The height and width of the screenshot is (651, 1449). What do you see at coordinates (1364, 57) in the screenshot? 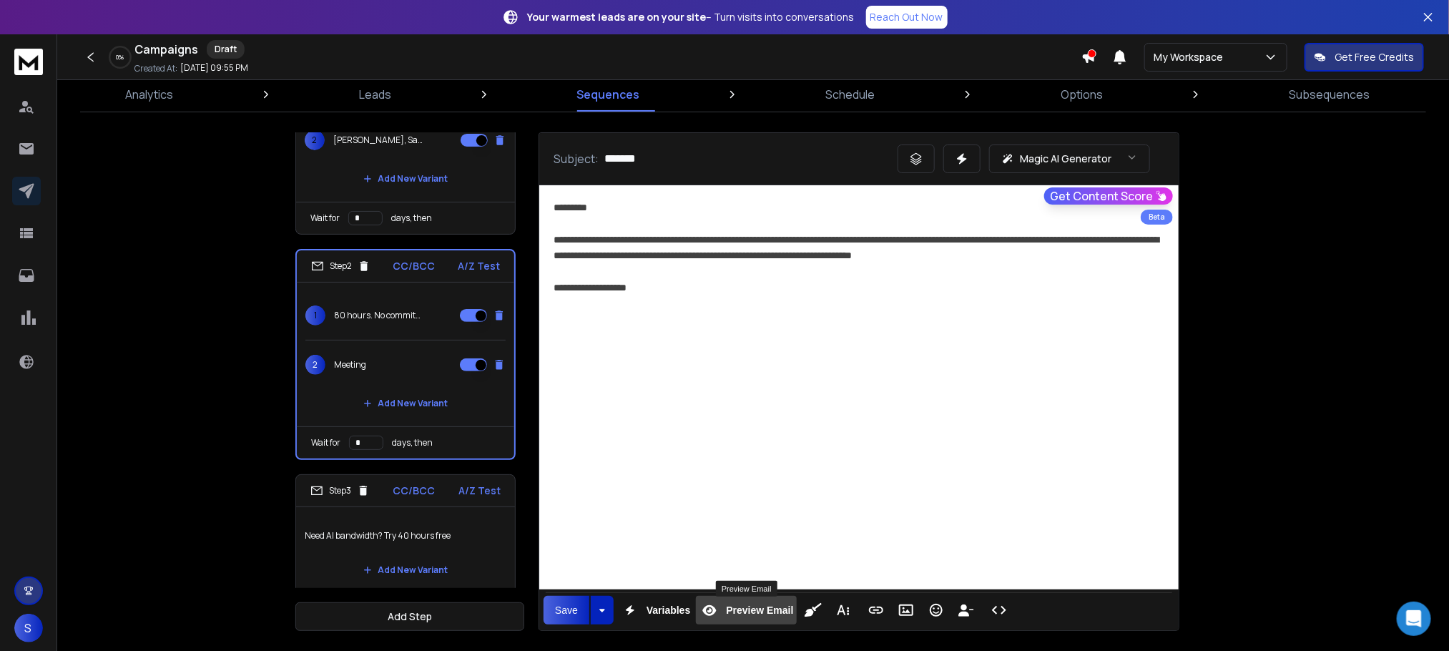
I see `button: Get Free Credits` at bounding box center [1364, 57].